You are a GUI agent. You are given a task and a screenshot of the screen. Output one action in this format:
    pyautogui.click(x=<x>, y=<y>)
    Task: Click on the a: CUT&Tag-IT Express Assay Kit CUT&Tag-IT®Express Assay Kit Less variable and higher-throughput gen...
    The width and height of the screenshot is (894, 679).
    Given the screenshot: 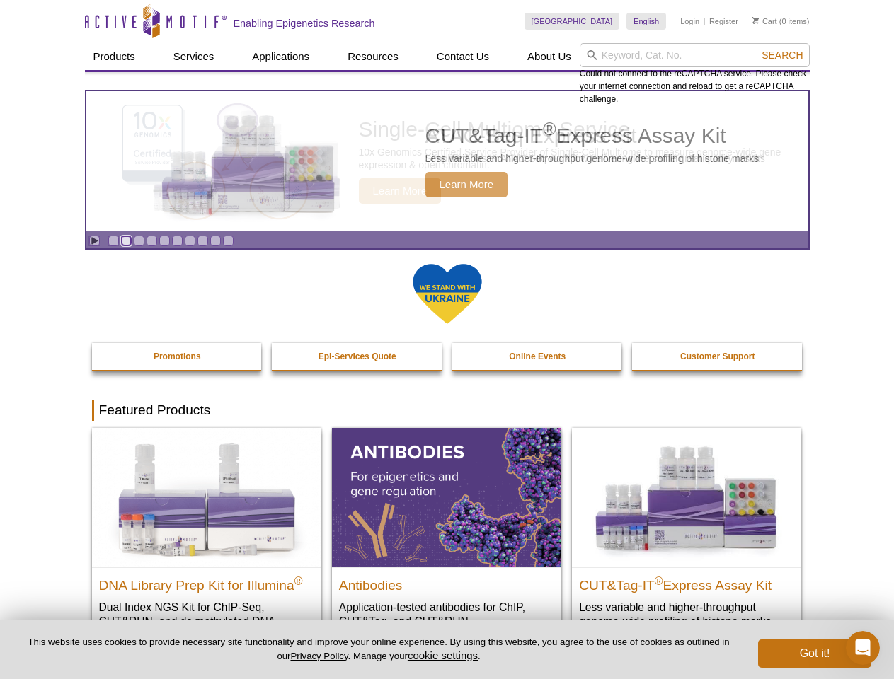 What is the action you would take?
    pyautogui.click(x=447, y=161)
    